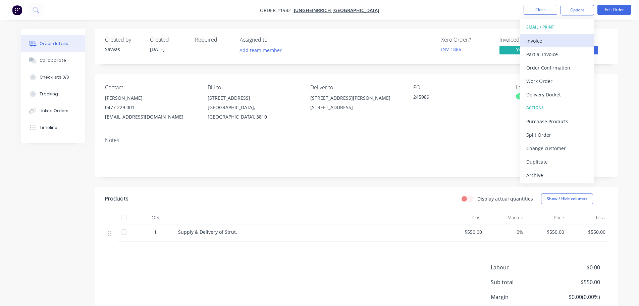 This screenshot has width=639, height=306. What do you see at coordinates (519, 50) in the screenshot?
I see `span: Yes` at bounding box center [519, 50].